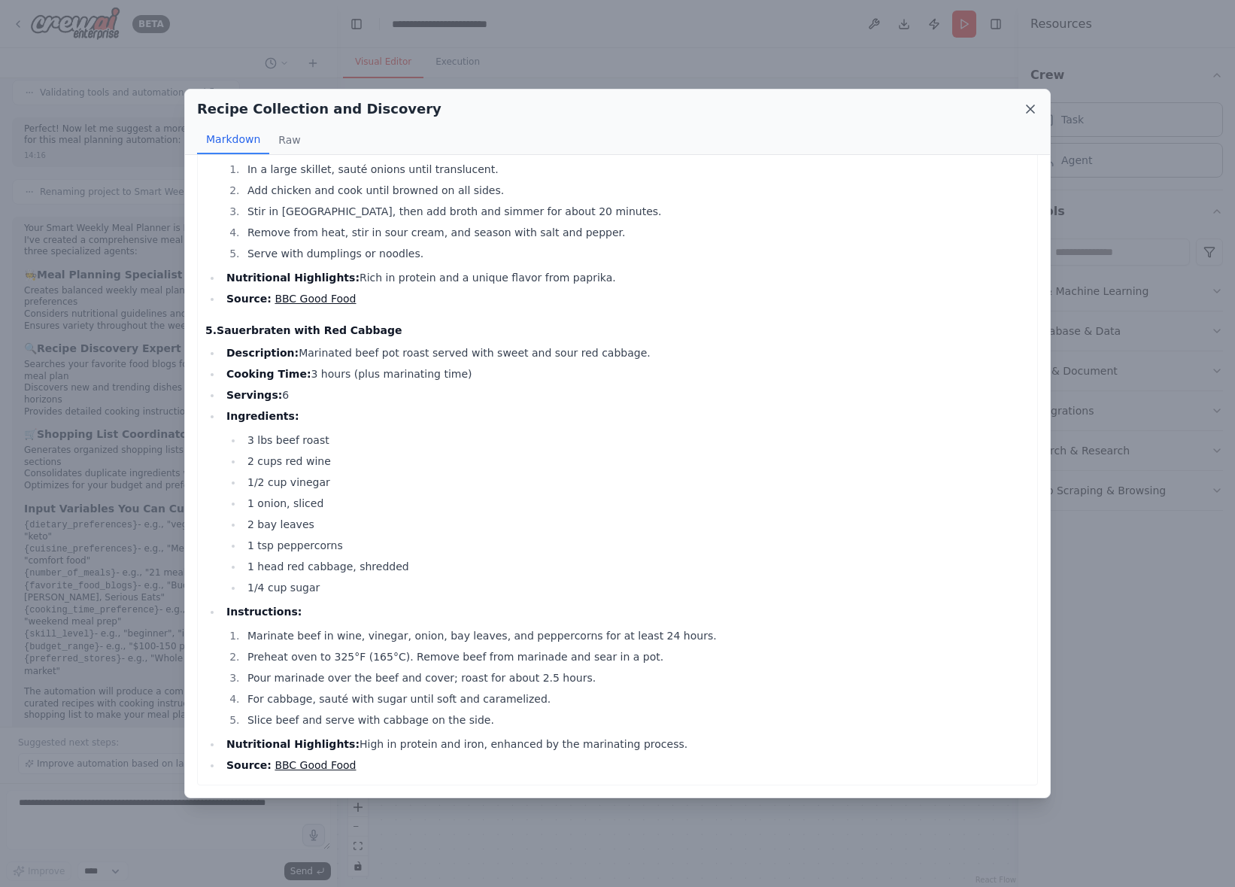 The height and width of the screenshot is (887, 1235). I want to click on li: 1 tsp peppercorns, so click(636, 545).